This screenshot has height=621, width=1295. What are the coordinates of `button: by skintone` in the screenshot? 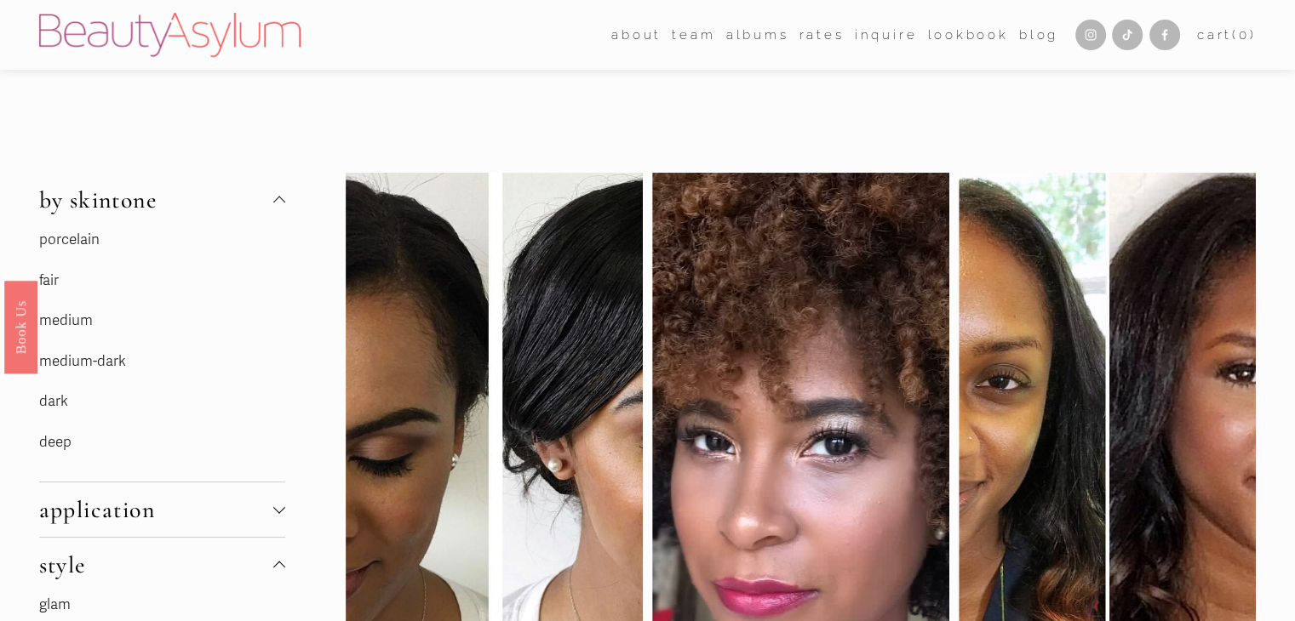 It's located at (162, 200).